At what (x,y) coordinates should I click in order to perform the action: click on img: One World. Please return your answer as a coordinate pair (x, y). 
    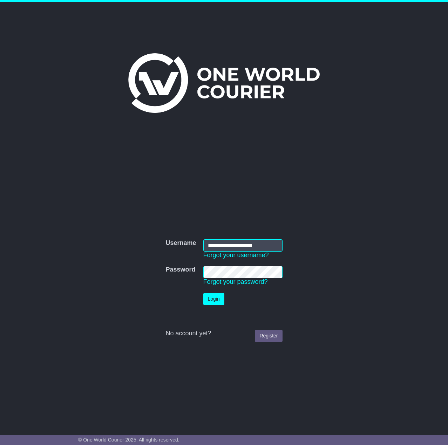
    Looking at the image, I should click on (224, 83).